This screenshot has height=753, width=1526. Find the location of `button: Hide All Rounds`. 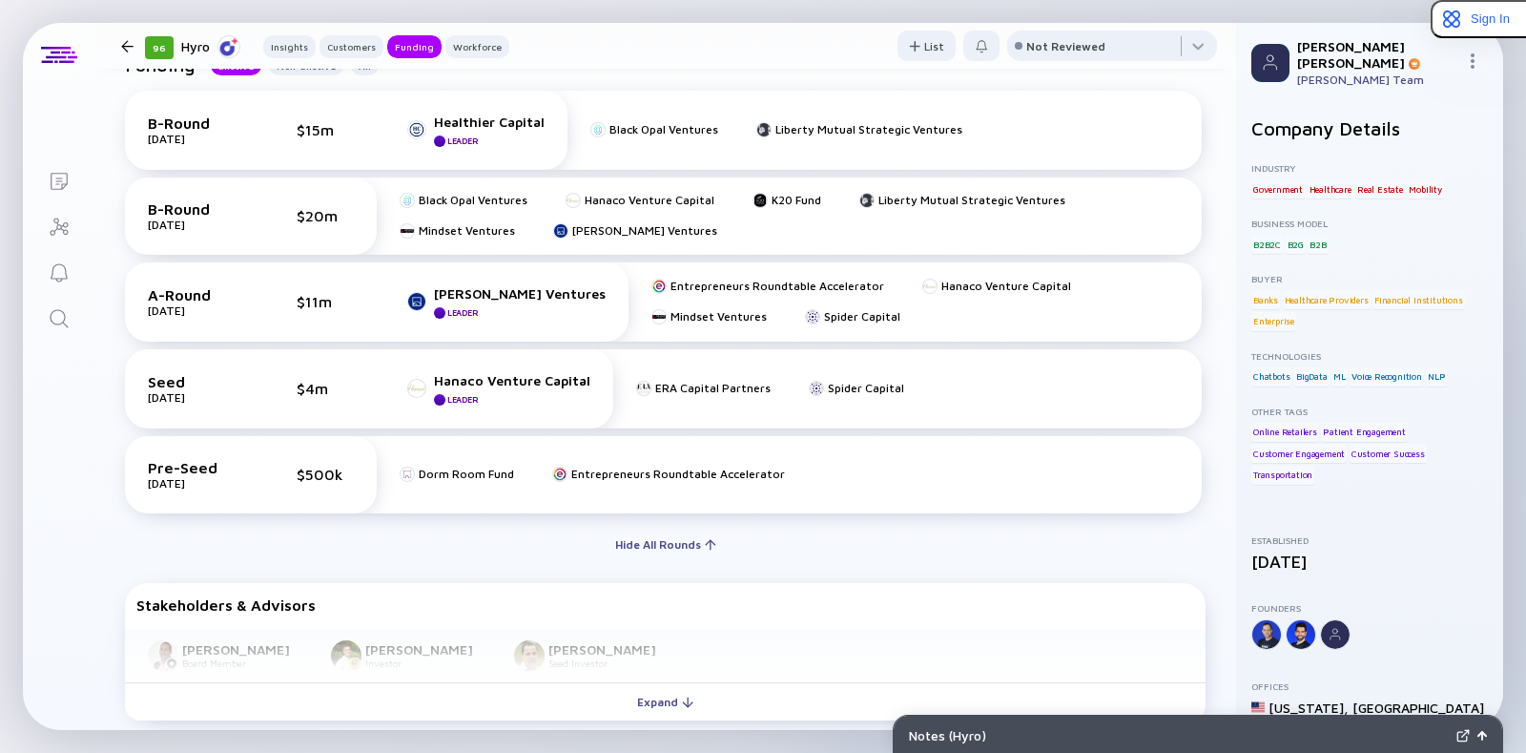

button: Hide All Rounds is located at coordinates (666, 545).